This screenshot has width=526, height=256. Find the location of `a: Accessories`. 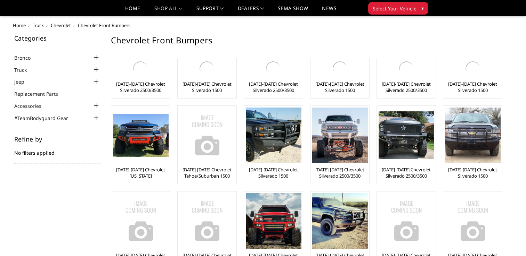

a: Accessories is located at coordinates (32, 106).